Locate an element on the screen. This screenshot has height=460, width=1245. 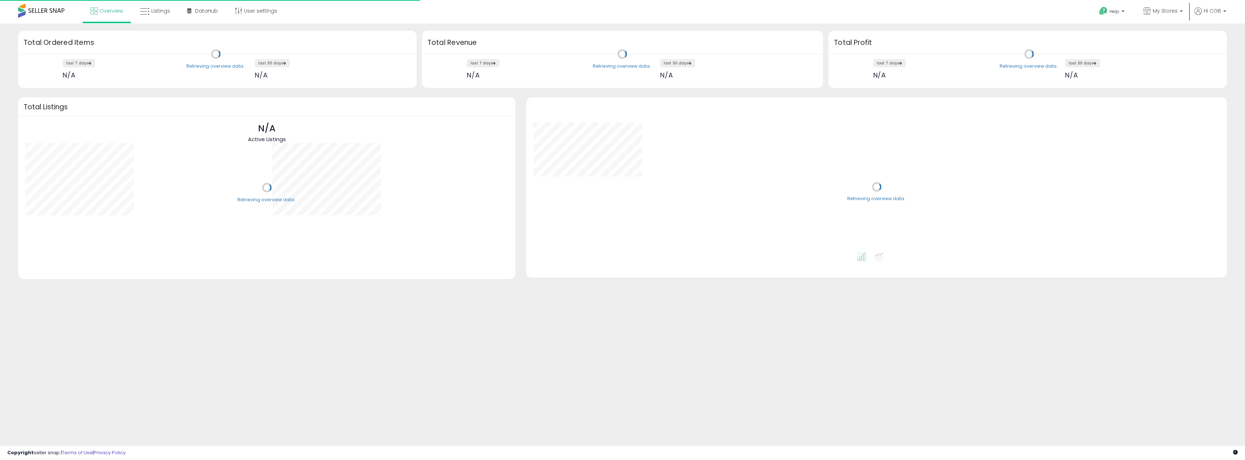
span: Help is located at coordinates (1114, 11).